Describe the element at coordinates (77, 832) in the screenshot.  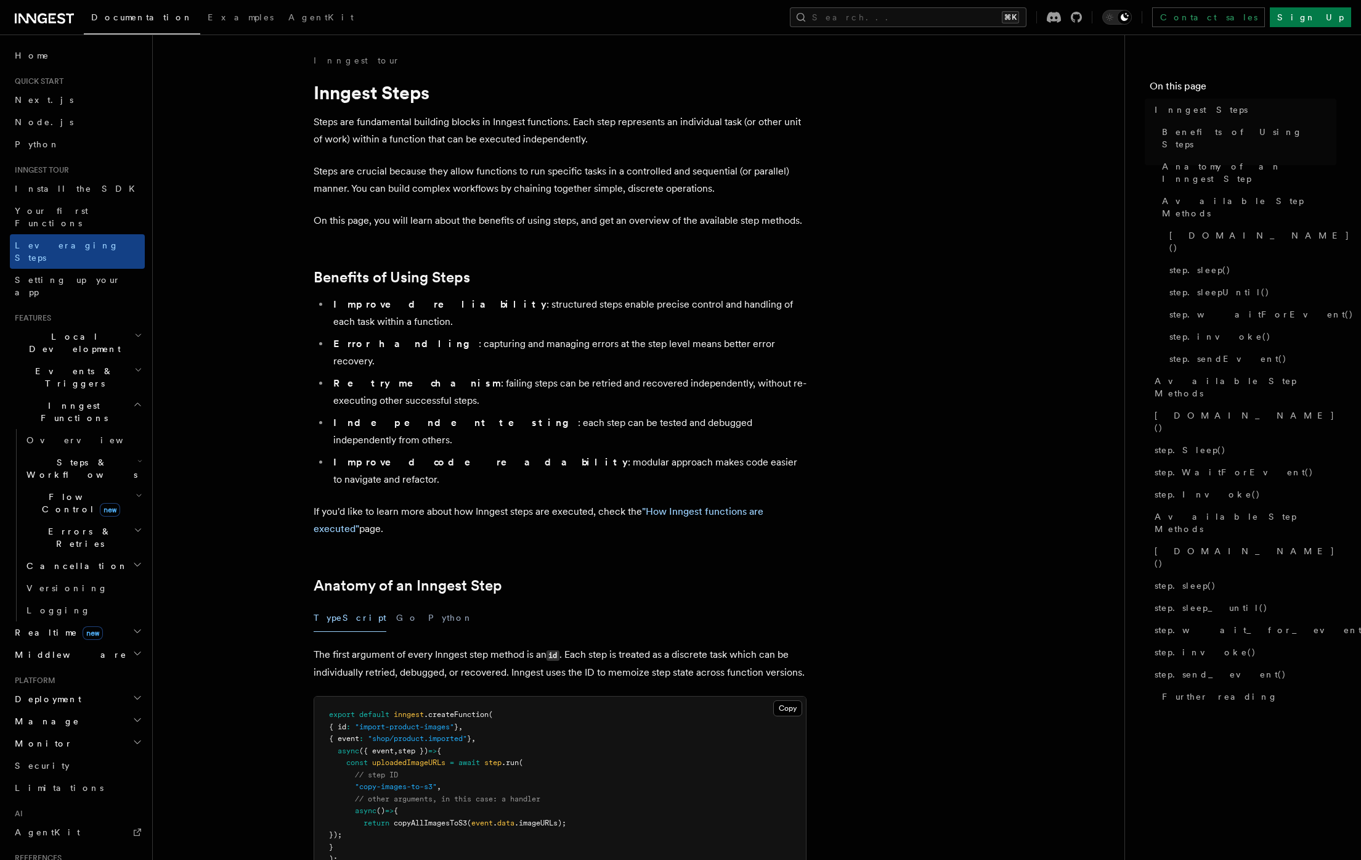
I see `a: AgentKit` at that location.